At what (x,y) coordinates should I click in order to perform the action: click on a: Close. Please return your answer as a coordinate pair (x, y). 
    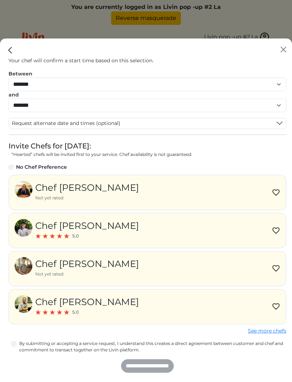
    Looking at the image, I should click on (10, 49).